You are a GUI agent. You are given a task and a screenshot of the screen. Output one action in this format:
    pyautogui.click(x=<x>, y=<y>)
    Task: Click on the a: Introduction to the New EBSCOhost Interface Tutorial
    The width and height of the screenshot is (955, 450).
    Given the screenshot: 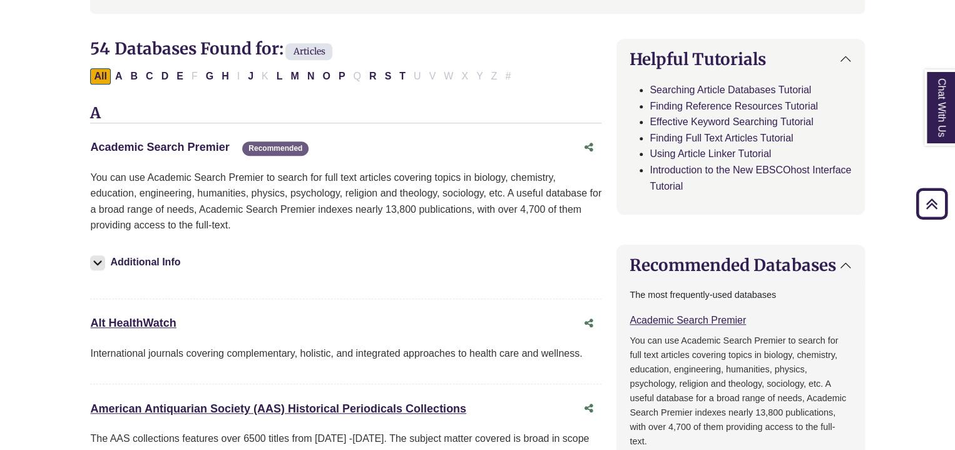 What is the action you would take?
    pyautogui.click(x=750, y=178)
    